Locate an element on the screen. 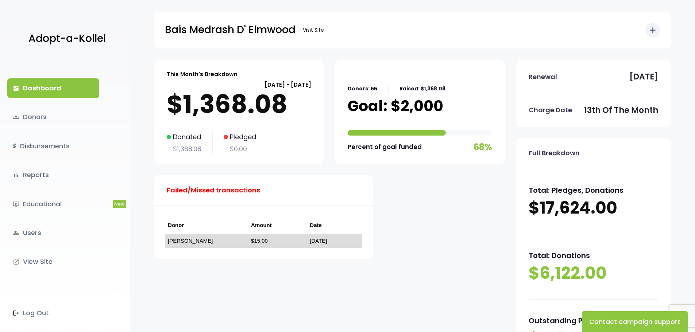 This screenshot has height=332, width=695. span: groups is located at coordinates (16, 118).